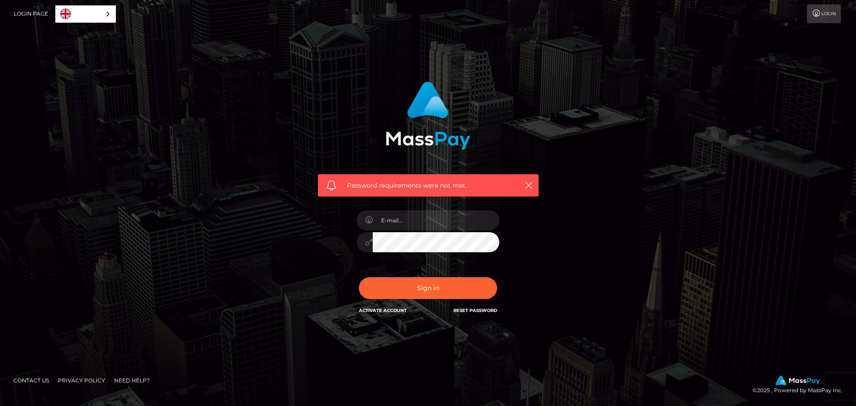 Image resolution: width=856 pixels, height=406 pixels. Describe the element at coordinates (824, 14) in the screenshot. I see `a: Login` at that location.